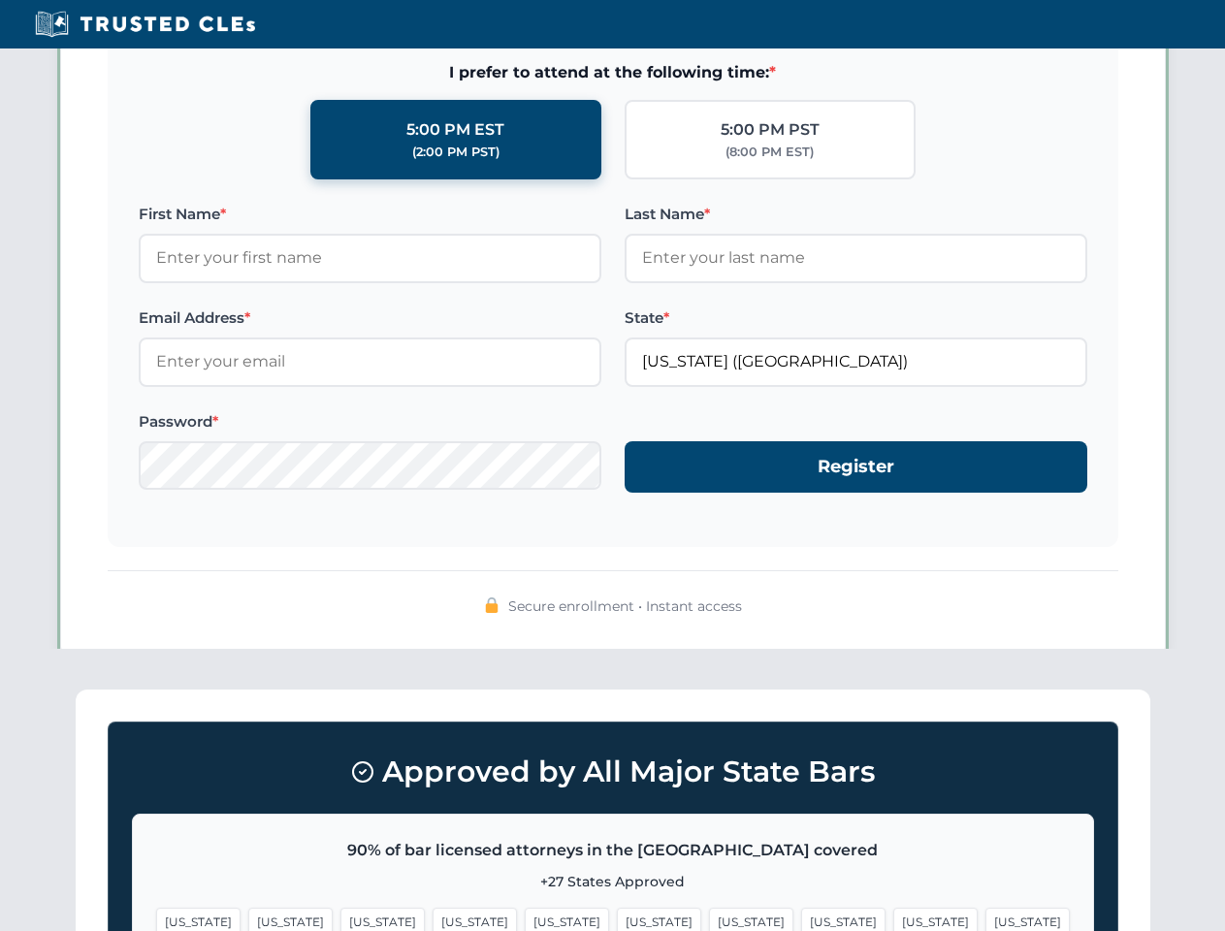 The image size is (1225, 931). Describe the element at coordinates (856, 362) in the screenshot. I see `input: Florida (FL)` at that location.